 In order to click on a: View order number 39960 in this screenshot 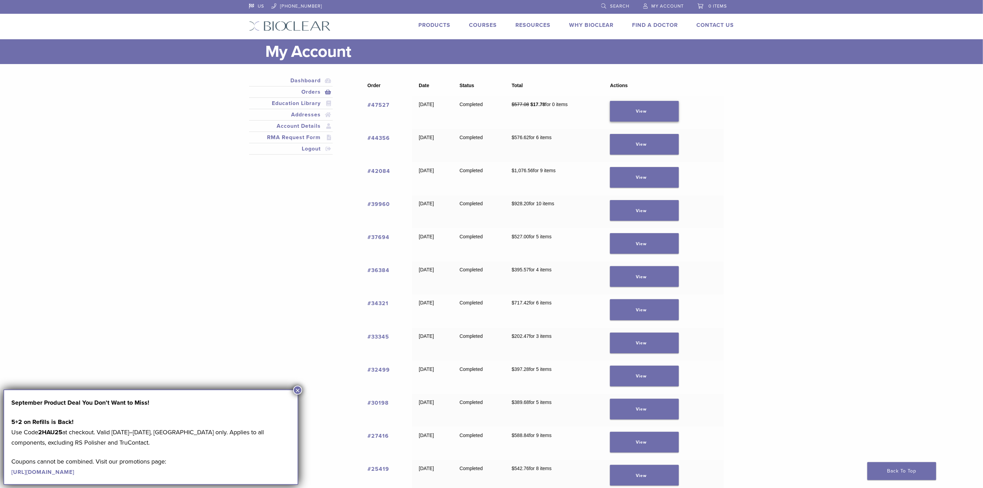, I will do `click(379, 204)`.